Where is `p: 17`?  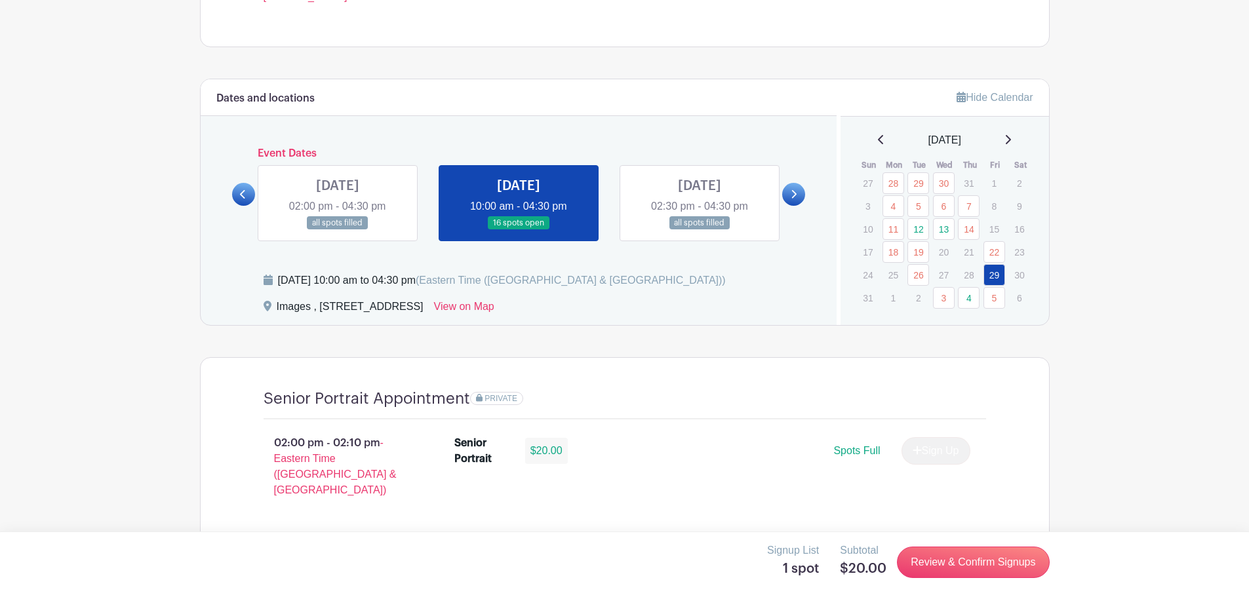
p: 17 is located at coordinates (867, 252).